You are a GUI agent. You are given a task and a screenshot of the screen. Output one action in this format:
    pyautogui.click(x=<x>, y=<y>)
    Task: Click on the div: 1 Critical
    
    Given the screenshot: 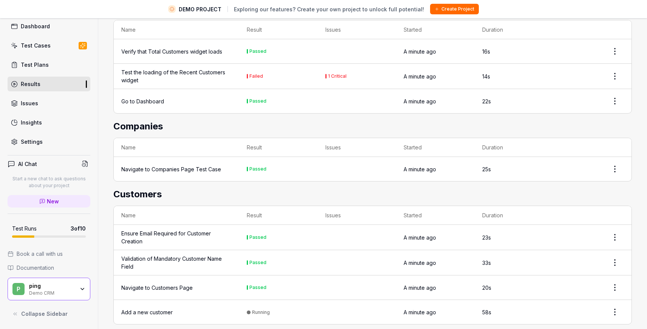 What is the action you would take?
    pyautogui.click(x=337, y=76)
    